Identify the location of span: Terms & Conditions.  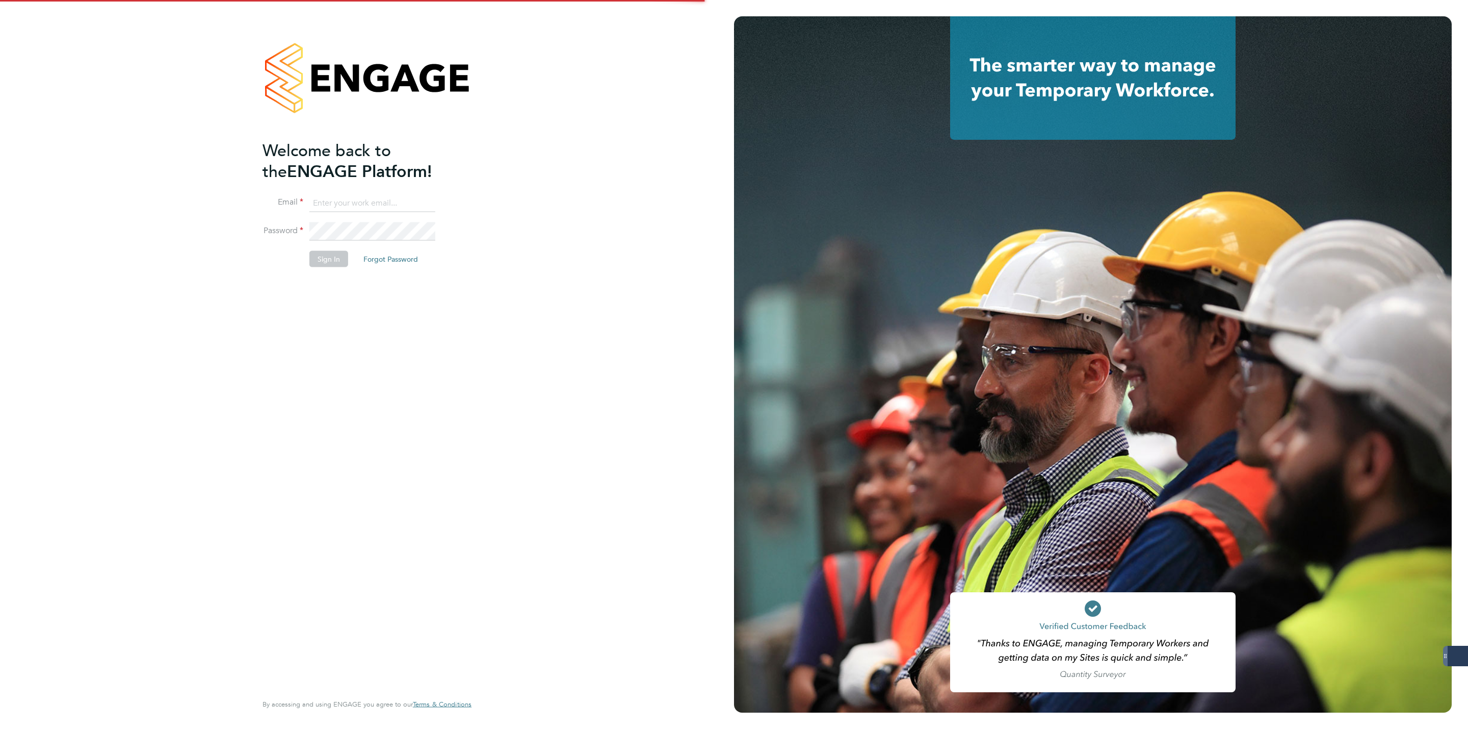
(442, 704).